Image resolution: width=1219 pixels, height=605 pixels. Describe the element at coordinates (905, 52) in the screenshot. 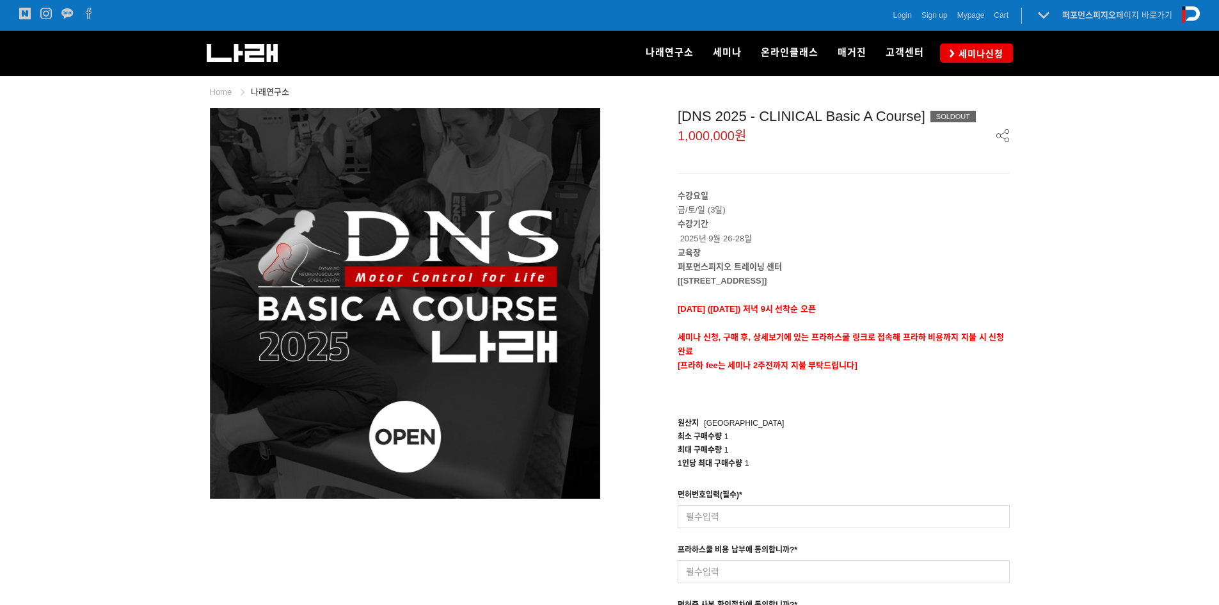

I see `span: 고객센터` at that location.